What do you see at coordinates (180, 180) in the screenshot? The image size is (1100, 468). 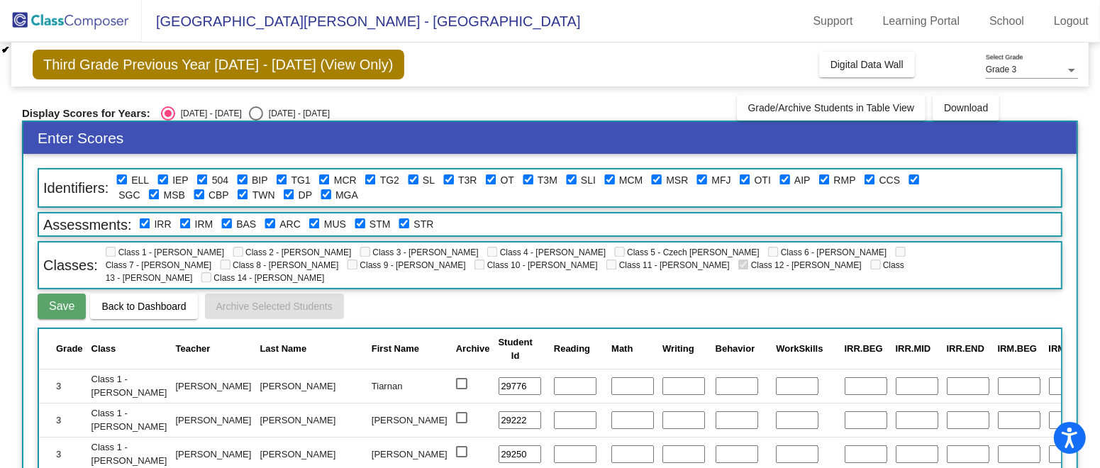 I see `label: Individualized Education Plan` at bounding box center [180, 180].